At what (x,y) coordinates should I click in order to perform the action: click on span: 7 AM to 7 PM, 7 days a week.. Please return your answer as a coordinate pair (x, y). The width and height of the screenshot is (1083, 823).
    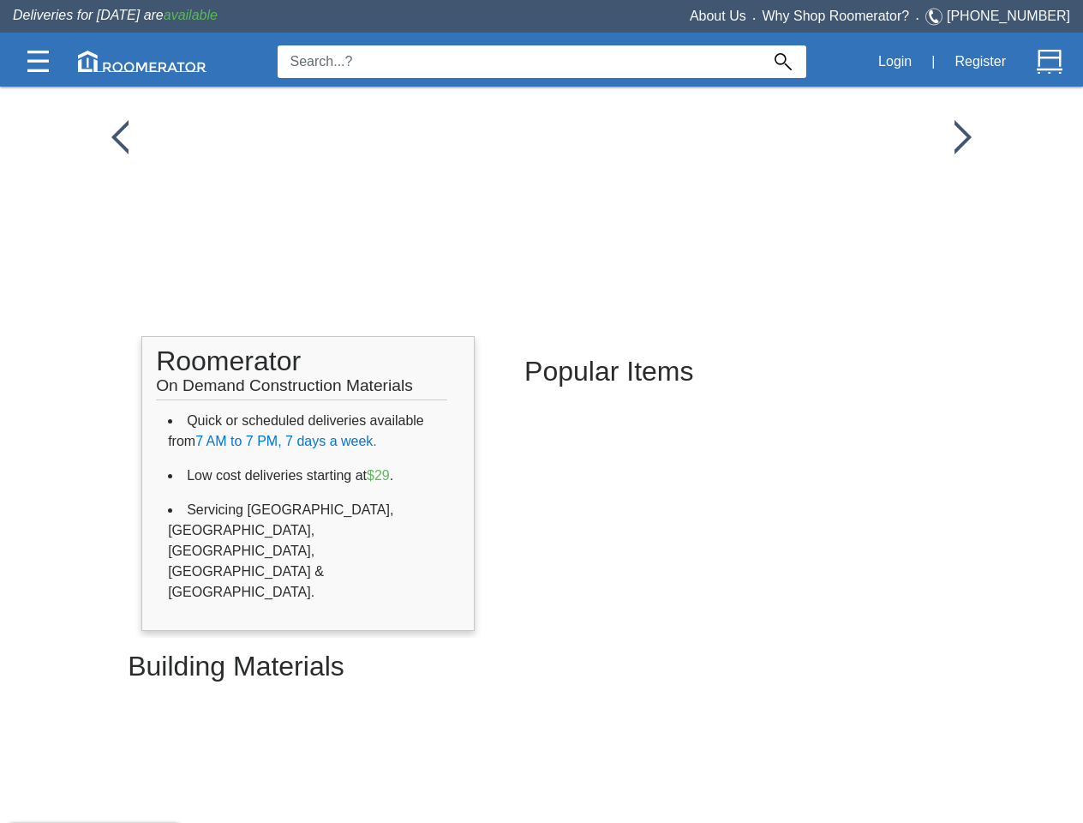
    Looking at the image, I should click on (286, 440).